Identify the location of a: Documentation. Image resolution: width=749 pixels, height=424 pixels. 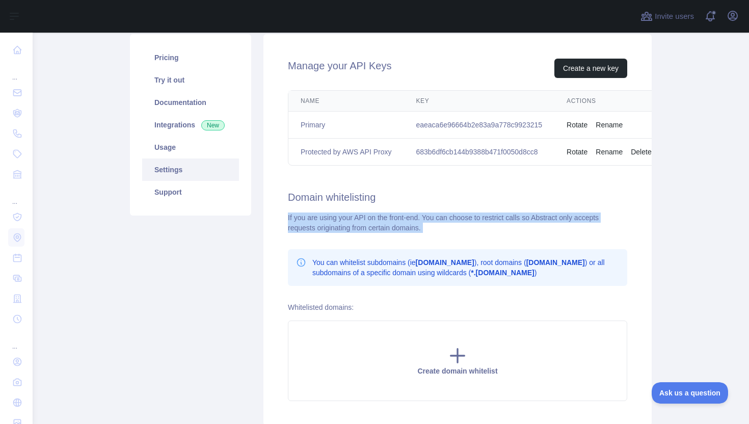
(191, 102).